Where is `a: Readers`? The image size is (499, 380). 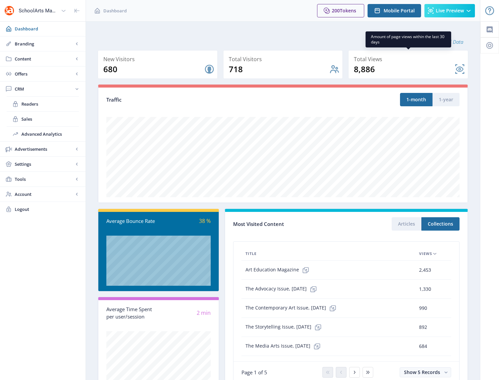
a: Readers is located at coordinates (43, 104).